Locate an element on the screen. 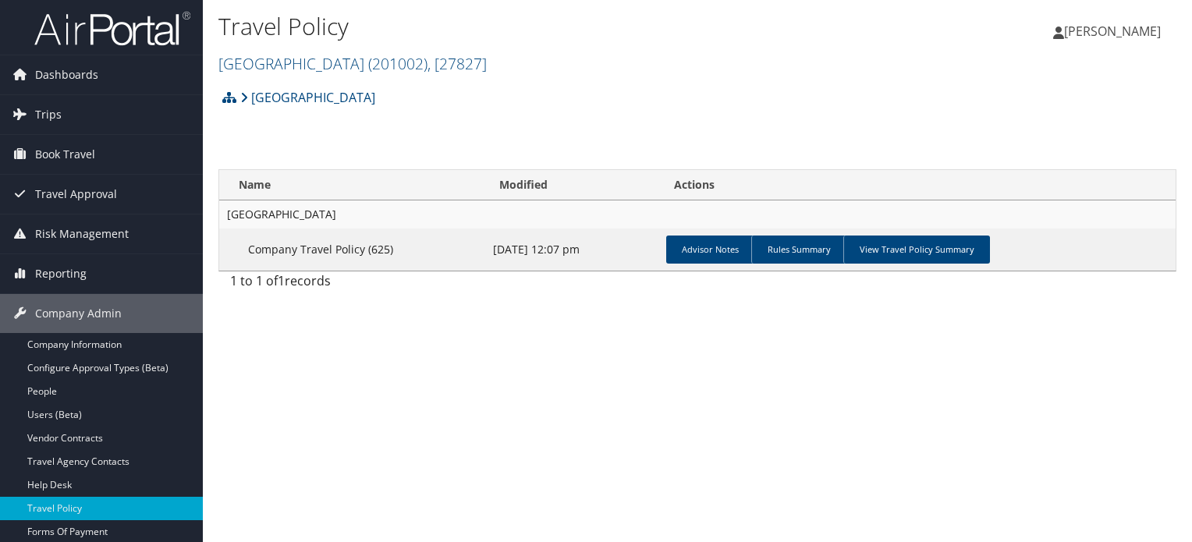  span: Travel Approval is located at coordinates (76, 194).